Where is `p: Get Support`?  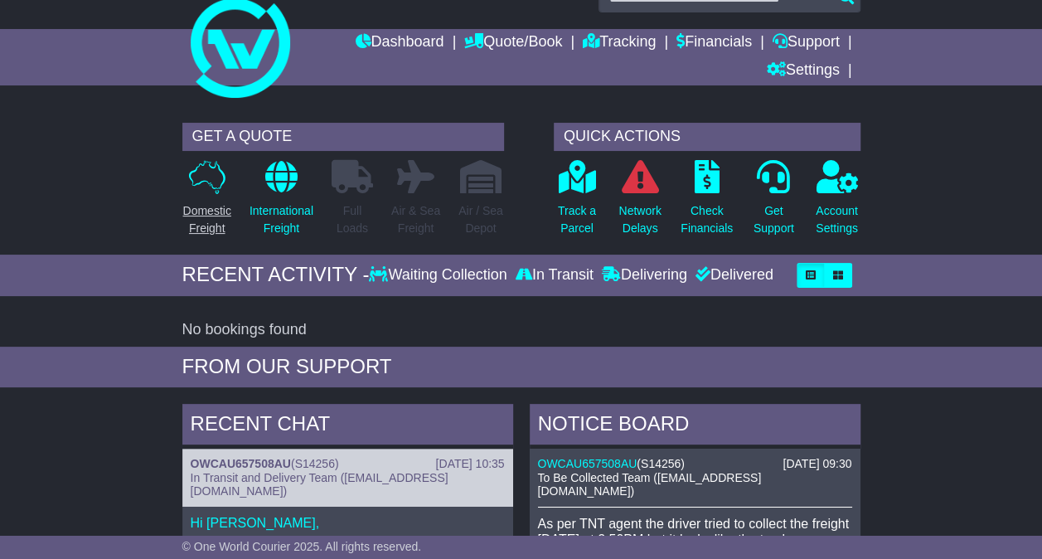
p: Get Support is located at coordinates (773, 220).